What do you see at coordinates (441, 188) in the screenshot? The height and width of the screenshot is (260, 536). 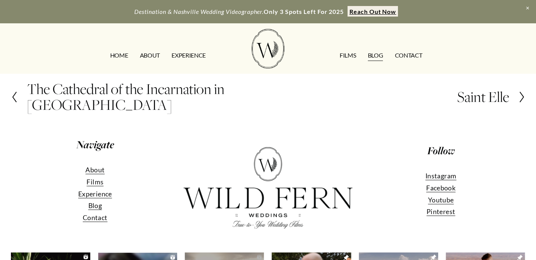 I see `a: Facebook` at bounding box center [441, 188].